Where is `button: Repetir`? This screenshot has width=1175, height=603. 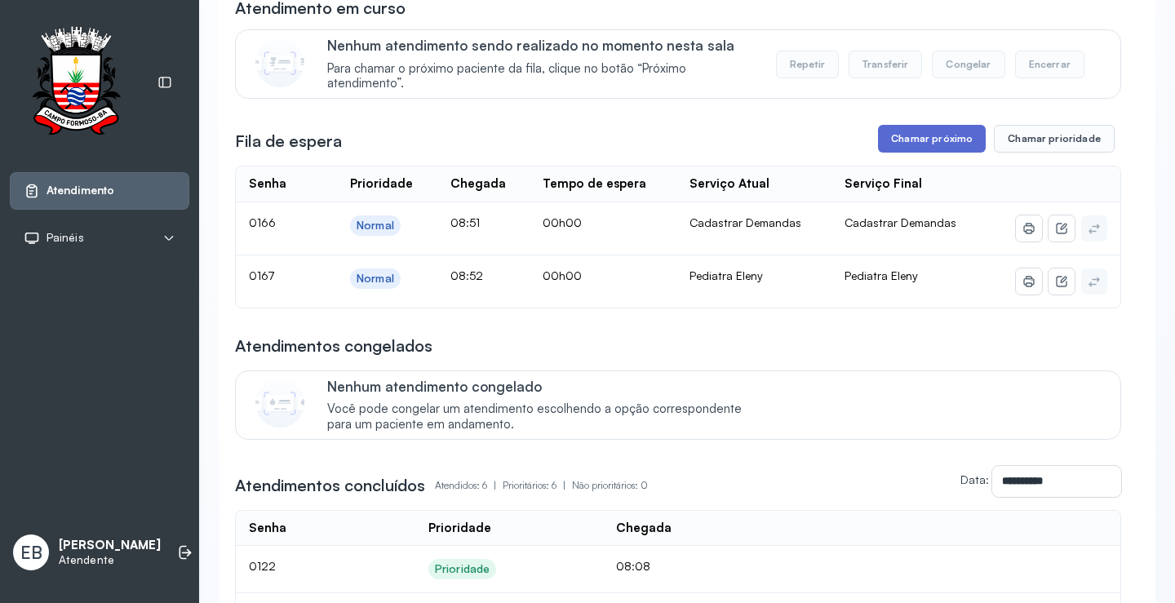
button: Repetir is located at coordinates (807, 64).